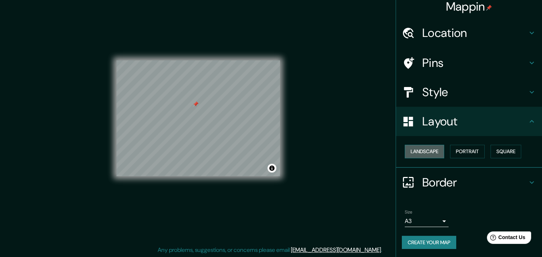  Describe the element at coordinates (475, 182) in the screenshot. I see `h4: Border` at that location.